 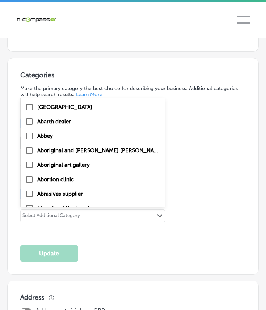 I want to click on label: Aboriginal art gallery, so click(x=63, y=165).